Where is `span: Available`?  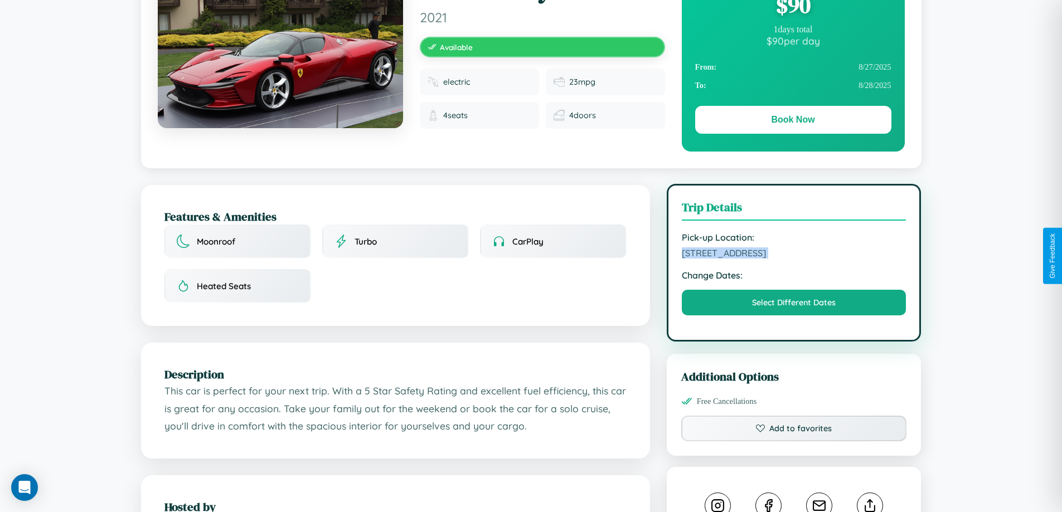 span: Available is located at coordinates (456, 47).